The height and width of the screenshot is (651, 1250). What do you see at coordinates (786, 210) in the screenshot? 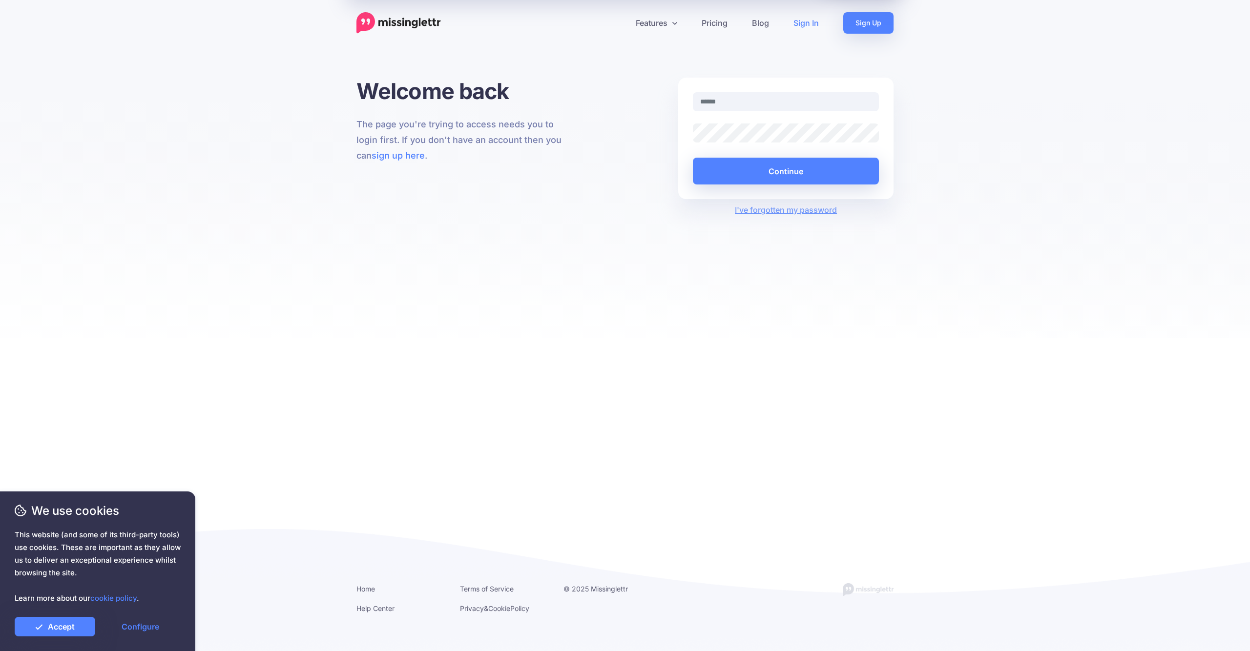
I see `a: I've forgotten my password` at bounding box center [786, 210].